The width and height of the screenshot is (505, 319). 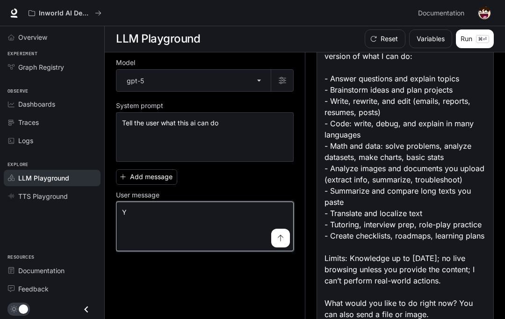 What do you see at coordinates (41, 67) in the screenshot?
I see `span: Graph Registry` at bounding box center [41, 67].